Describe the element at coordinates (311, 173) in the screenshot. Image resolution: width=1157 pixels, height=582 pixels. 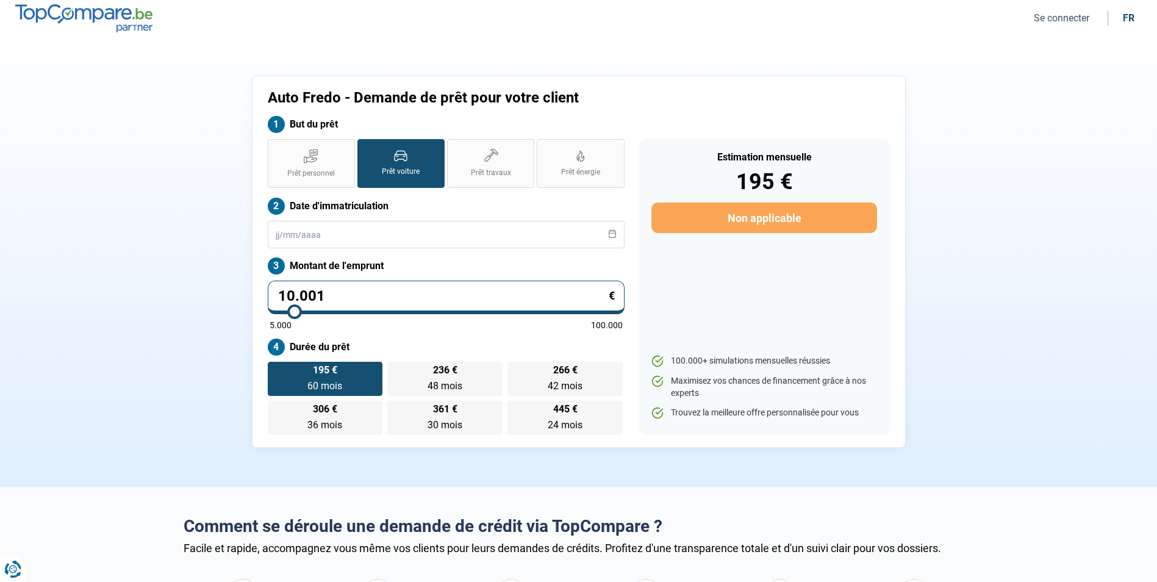
I see `span: Prêt personnel` at that location.